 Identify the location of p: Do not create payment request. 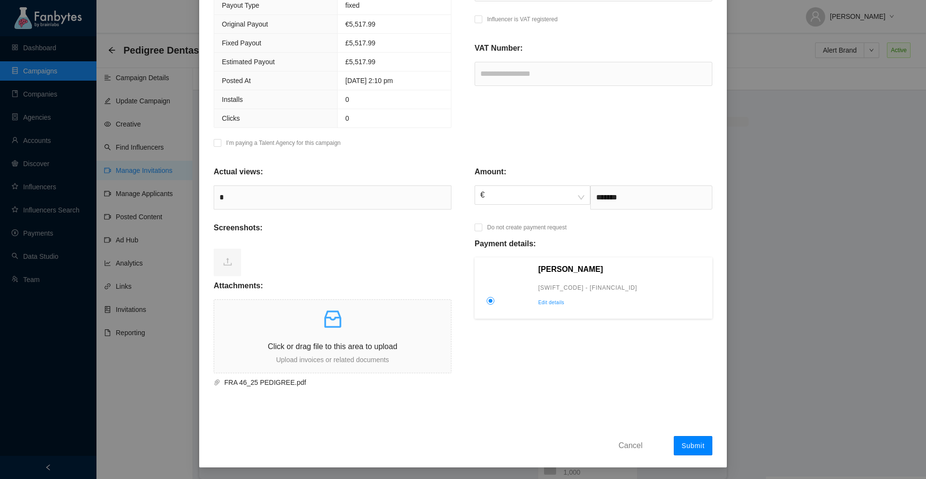
(527, 227).